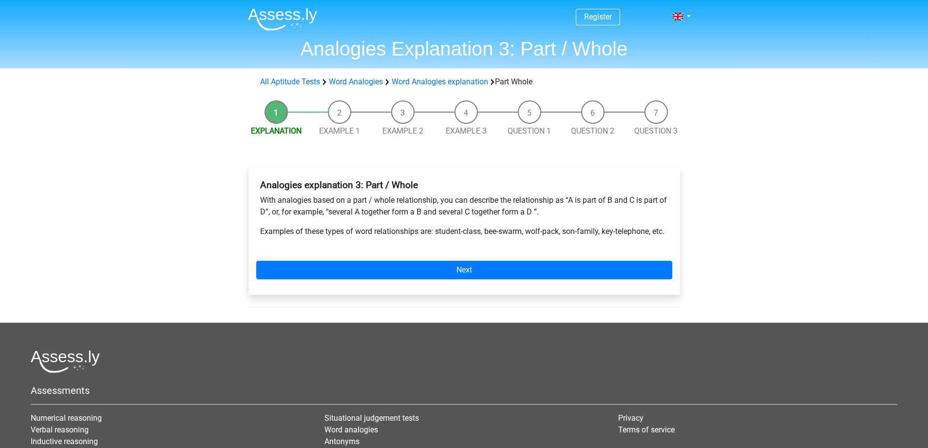  What do you see at coordinates (283, 19) in the screenshot?
I see `img: Assessly` at bounding box center [283, 19].